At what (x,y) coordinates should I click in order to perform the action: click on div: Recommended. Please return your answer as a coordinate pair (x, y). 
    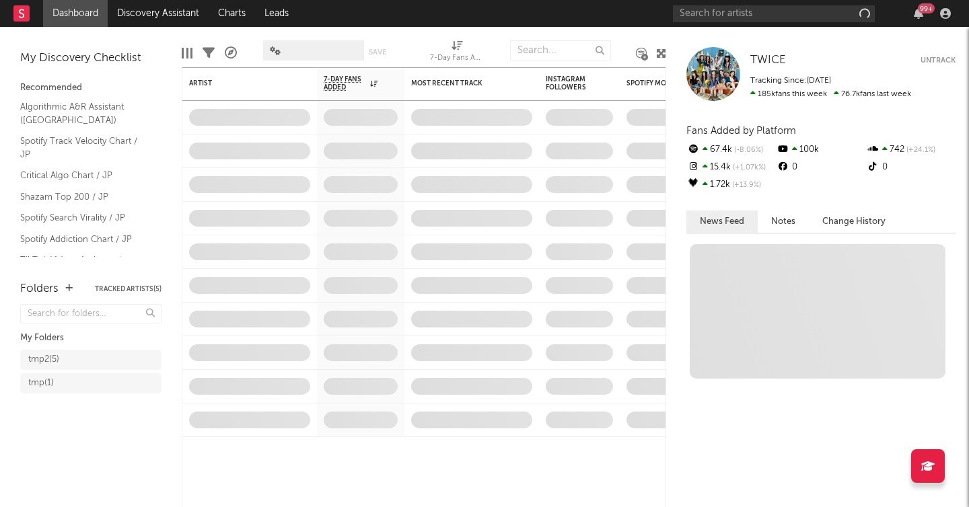
    Looking at the image, I should click on (91, 88).